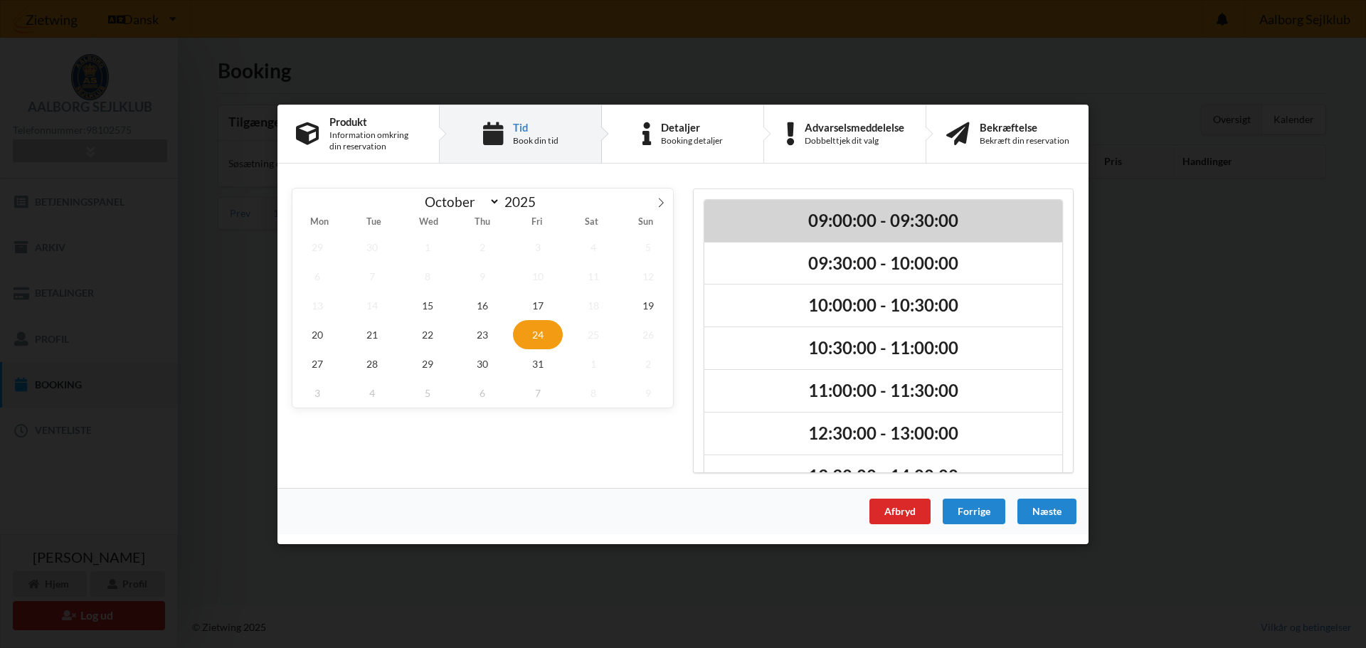  I want to click on div: Tid, so click(536, 127).